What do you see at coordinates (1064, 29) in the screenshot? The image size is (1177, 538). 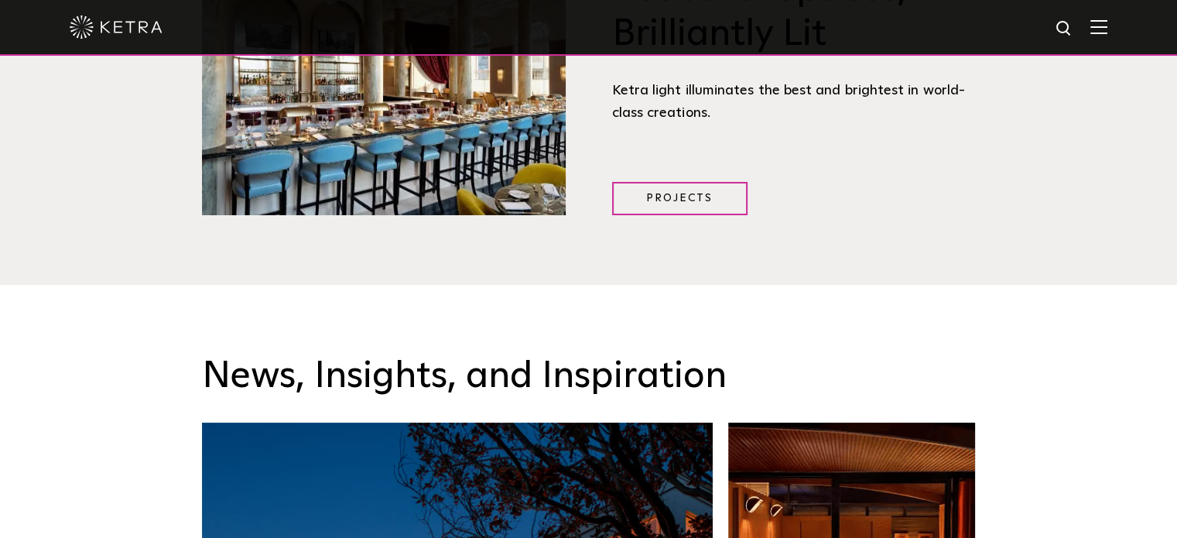 I see `img: search icon` at bounding box center [1064, 29].